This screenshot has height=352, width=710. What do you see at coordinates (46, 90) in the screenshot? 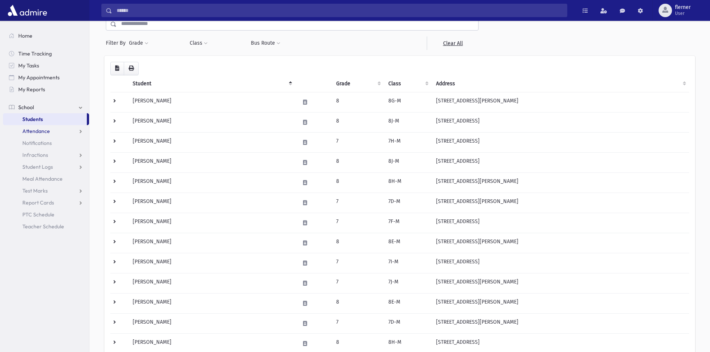
I see `a: My Reports` at bounding box center [46, 90].